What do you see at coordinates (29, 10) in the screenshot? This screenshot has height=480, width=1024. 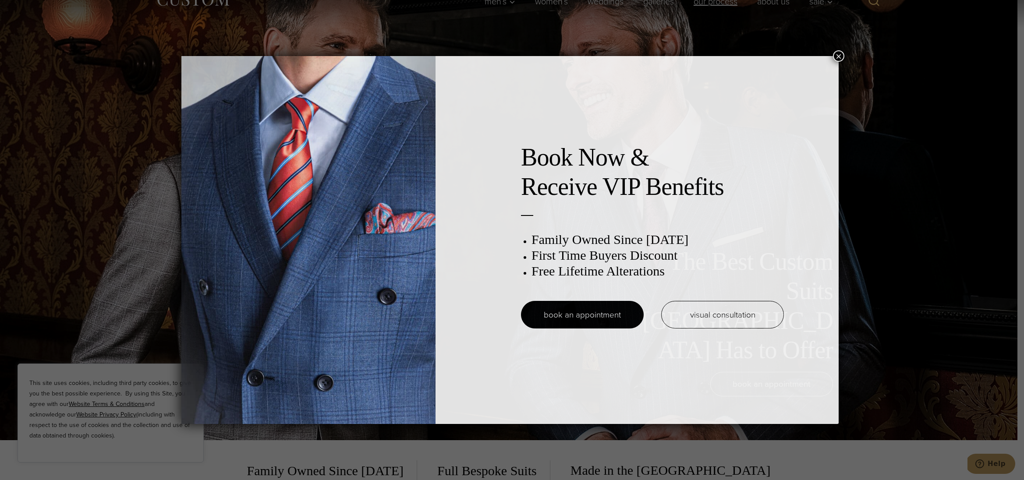 I see `span: Help` at bounding box center [29, 10].